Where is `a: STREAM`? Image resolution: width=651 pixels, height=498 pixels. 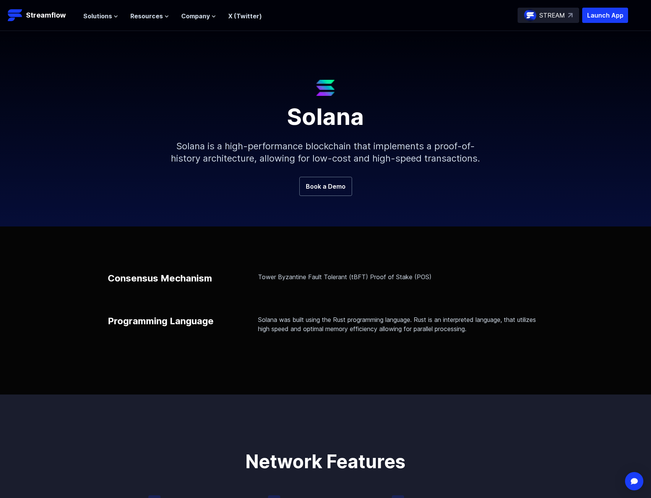
a: STREAM is located at coordinates (548, 15).